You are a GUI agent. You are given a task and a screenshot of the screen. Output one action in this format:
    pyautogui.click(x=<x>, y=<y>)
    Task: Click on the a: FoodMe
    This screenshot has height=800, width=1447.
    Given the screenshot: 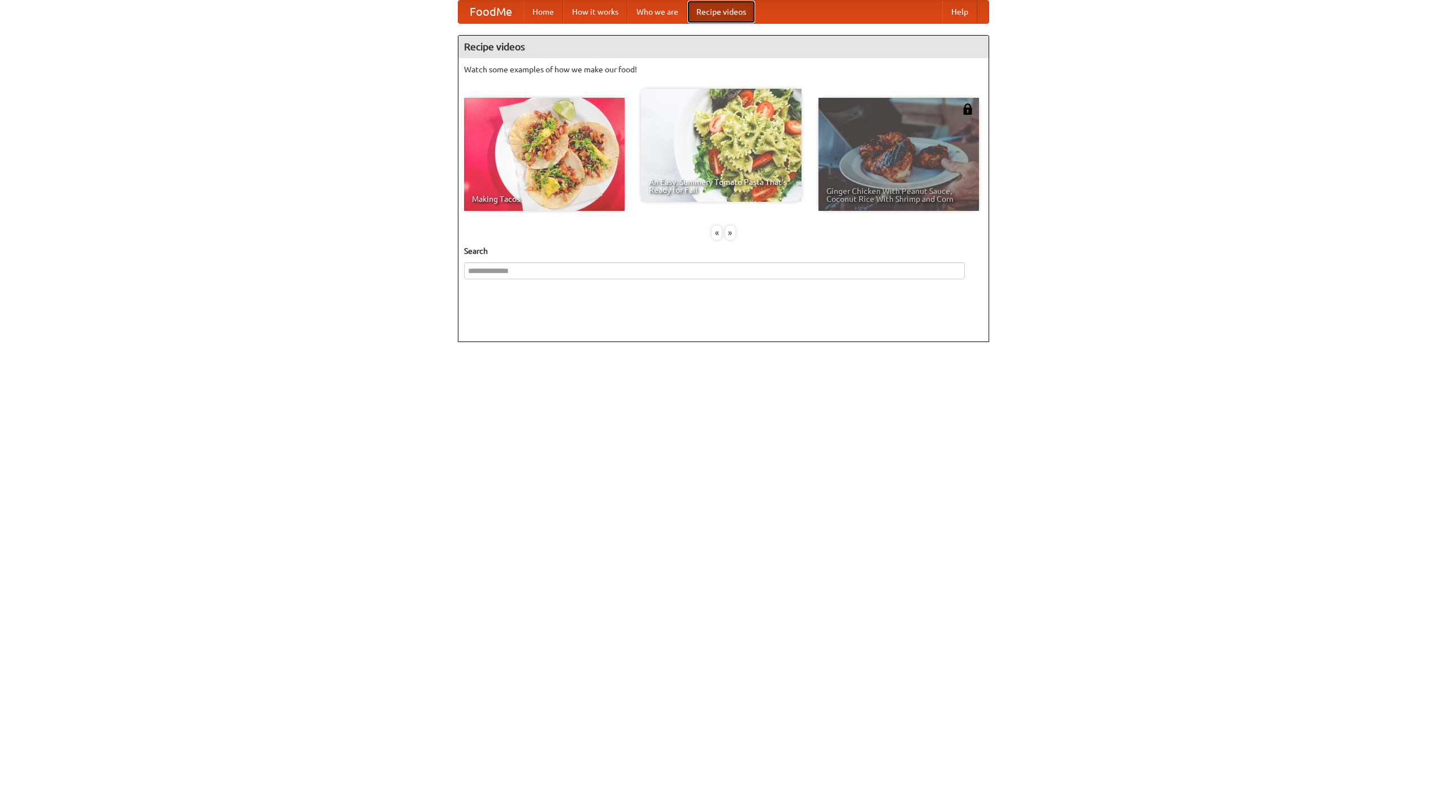 What is the action you would take?
    pyautogui.click(x=491, y=12)
    